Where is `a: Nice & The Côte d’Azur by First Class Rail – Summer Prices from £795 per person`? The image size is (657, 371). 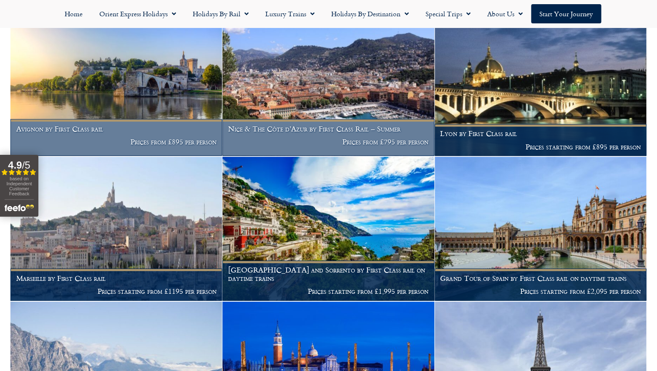 a: Nice & The Côte d’Azur by First Class Rail – Summer Prices from £795 per person is located at coordinates (328, 84).